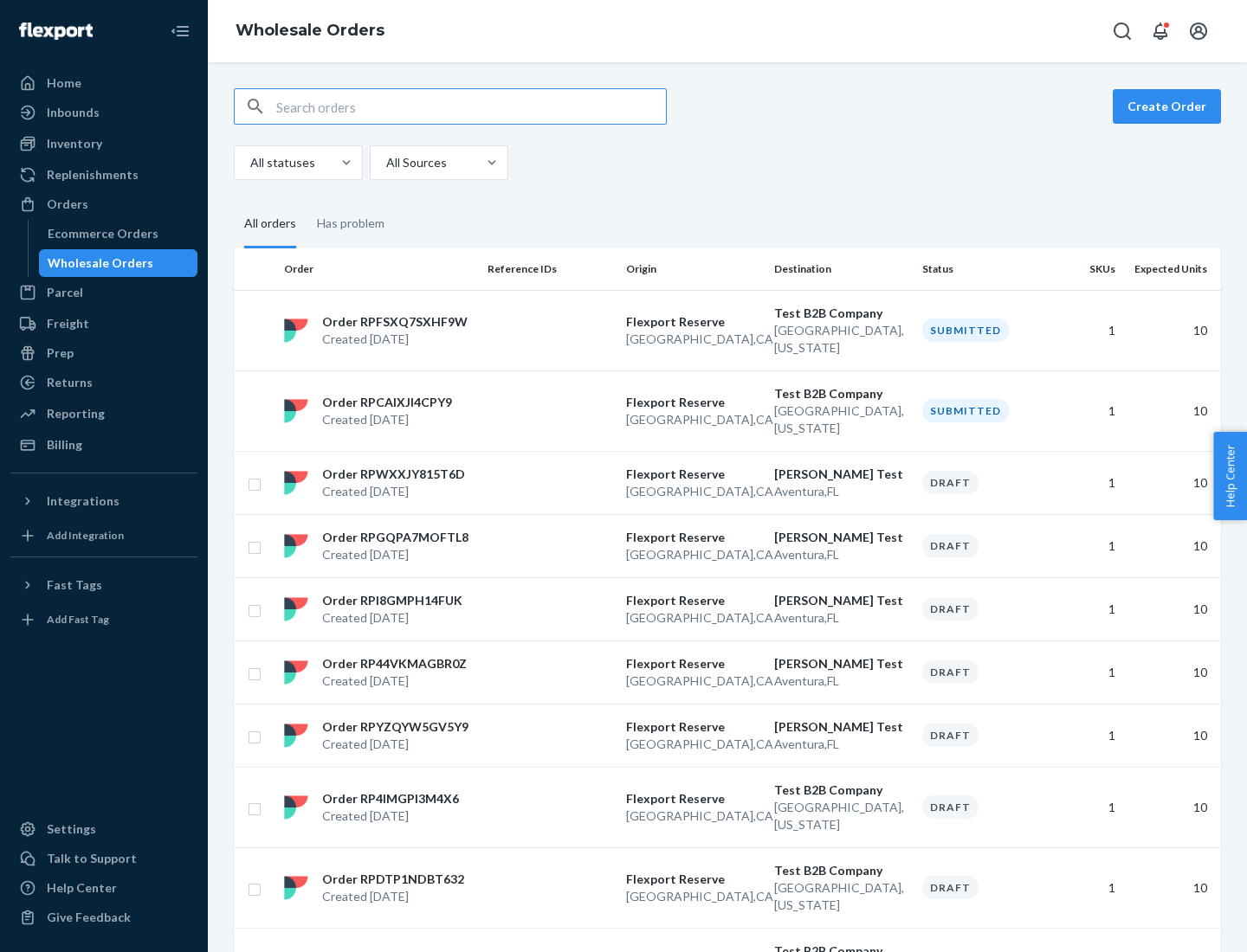 The width and height of the screenshot is (1247, 952). Describe the element at coordinates (118, 234) in the screenshot. I see `a: Ecommerce Orders` at that location.